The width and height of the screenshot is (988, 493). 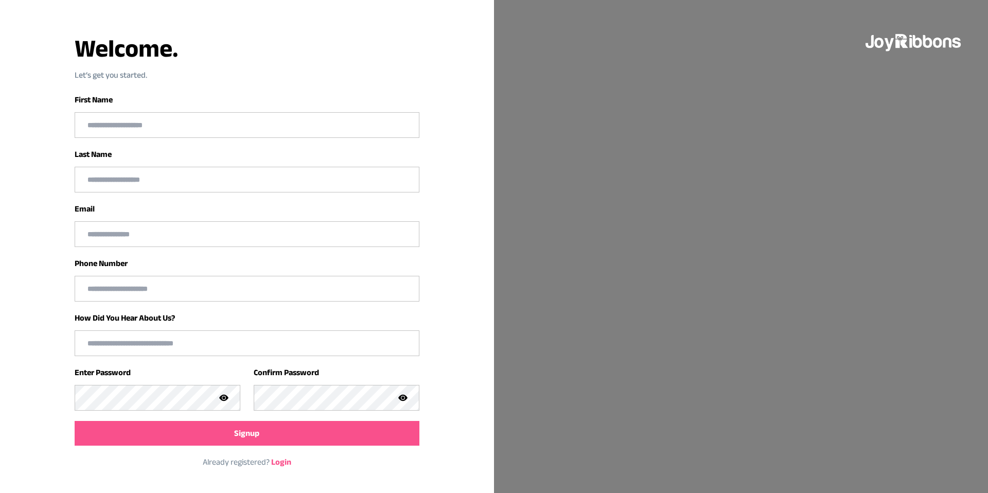 What do you see at coordinates (93, 154) in the screenshot?
I see `label: Last Name` at bounding box center [93, 154].